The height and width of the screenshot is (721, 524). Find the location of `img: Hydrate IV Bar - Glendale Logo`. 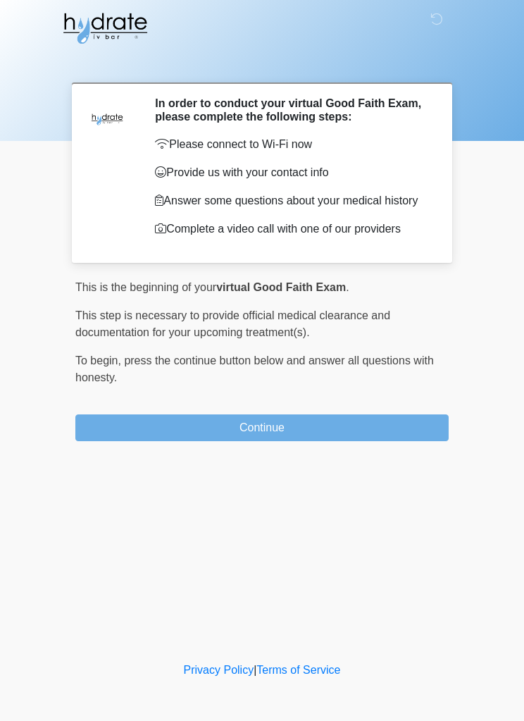

img: Hydrate IV Bar - Glendale Logo is located at coordinates (105, 28).